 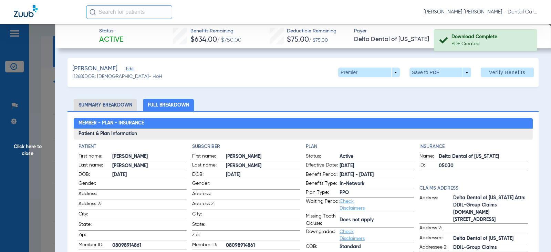 What do you see at coordinates (129, 12) in the screenshot?
I see `input: Search for patients` at bounding box center [129, 12].